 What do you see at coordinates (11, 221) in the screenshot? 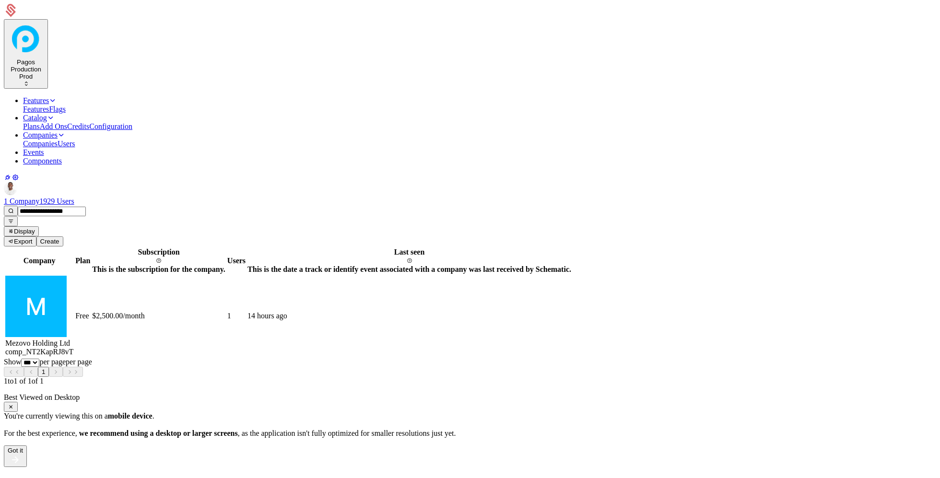
I see `button: Filter options` at bounding box center [11, 221].